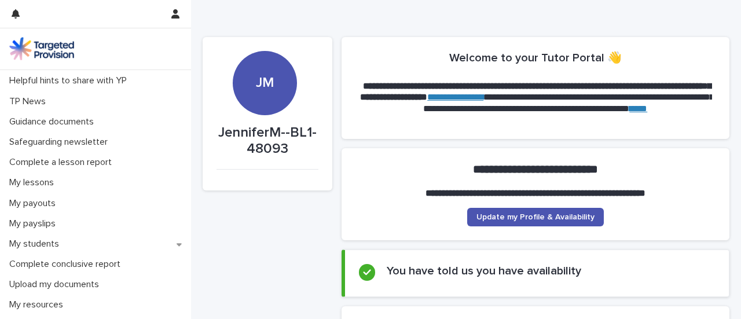 The height and width of the screenshot is (319, 741). What do you see at coordinates (38, 305) in the screenshot?
I see `p: My resources` at bounding box center [38, 305].